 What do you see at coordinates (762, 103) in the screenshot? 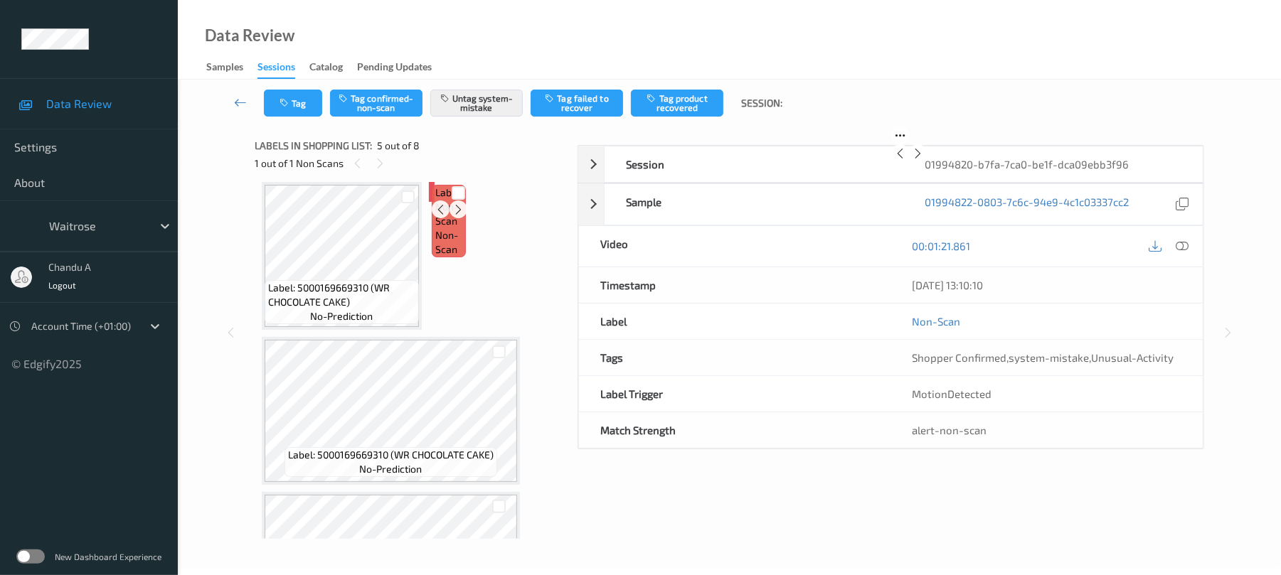
I see `span: Session:` at bounding box center [762, 103].